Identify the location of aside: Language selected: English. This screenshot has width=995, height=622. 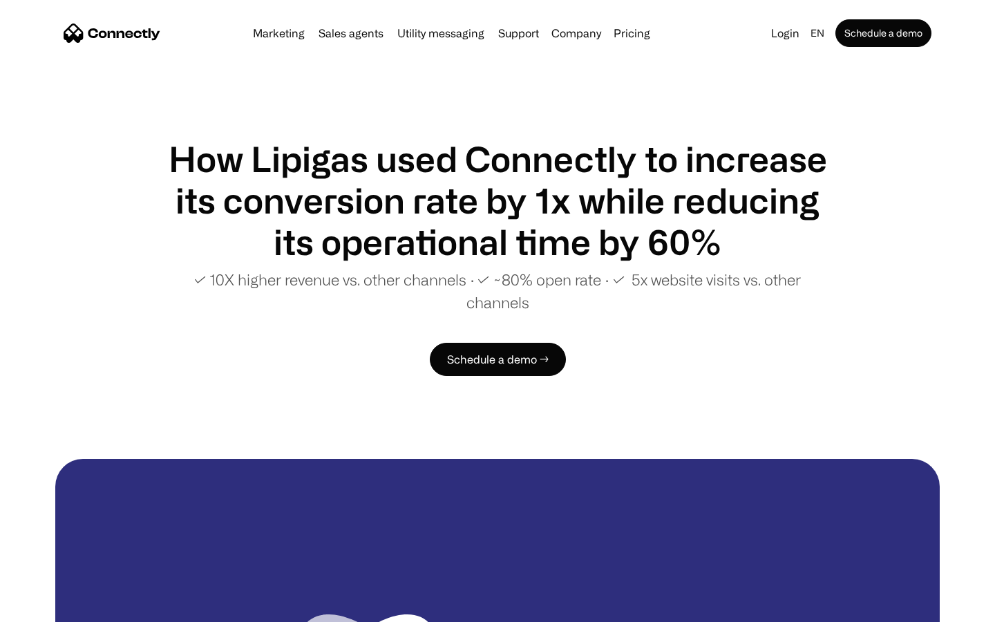
(48, 606).